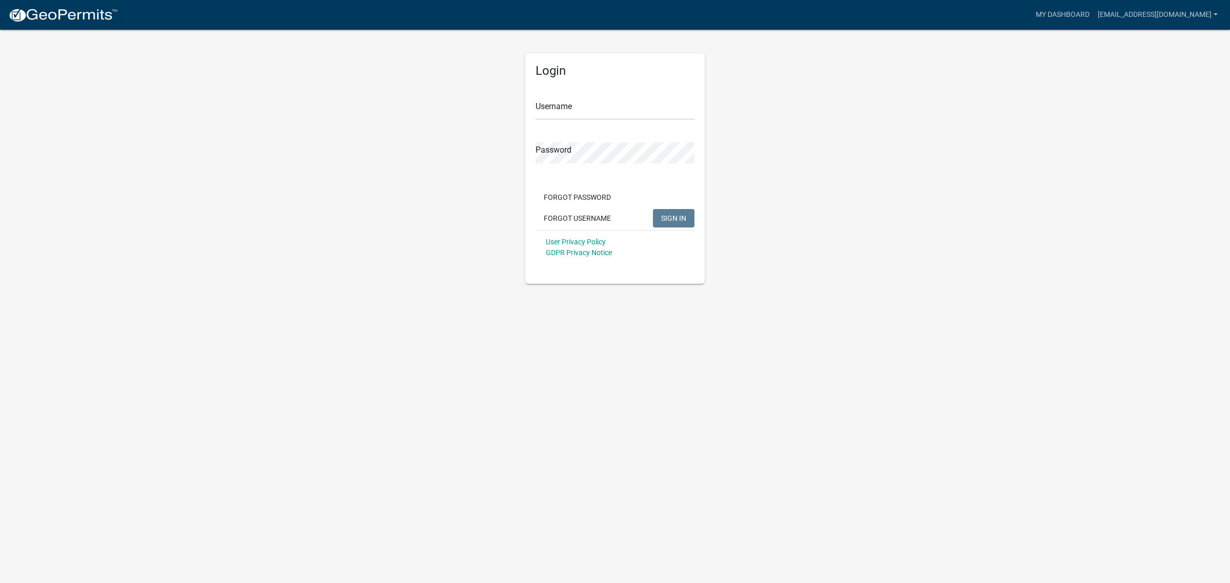 This screenshot has height=583, width=1230. I want to click on button: Forgot Password, so click(577, 197).